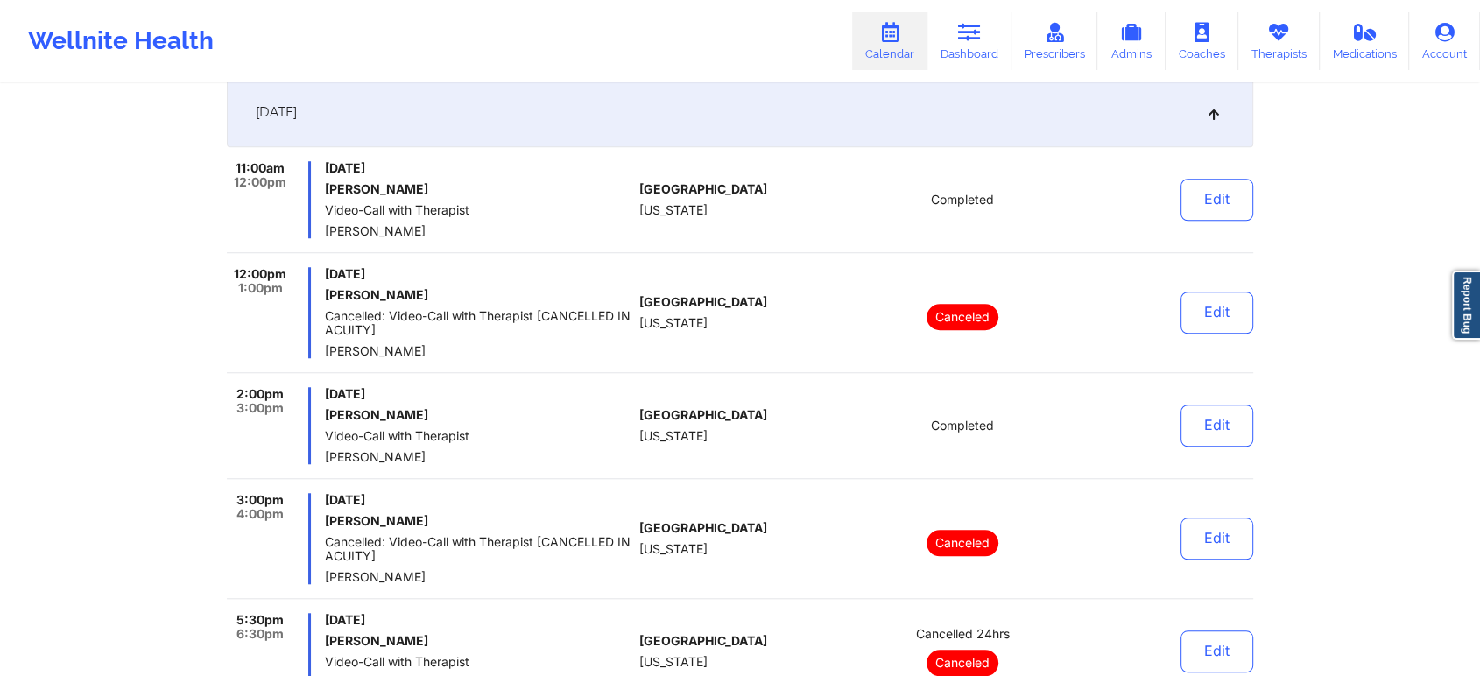  What do you see at coordinates (1132, 41) in the screenshot?
I see `a: Admins` at bounding box center [1132, 41].